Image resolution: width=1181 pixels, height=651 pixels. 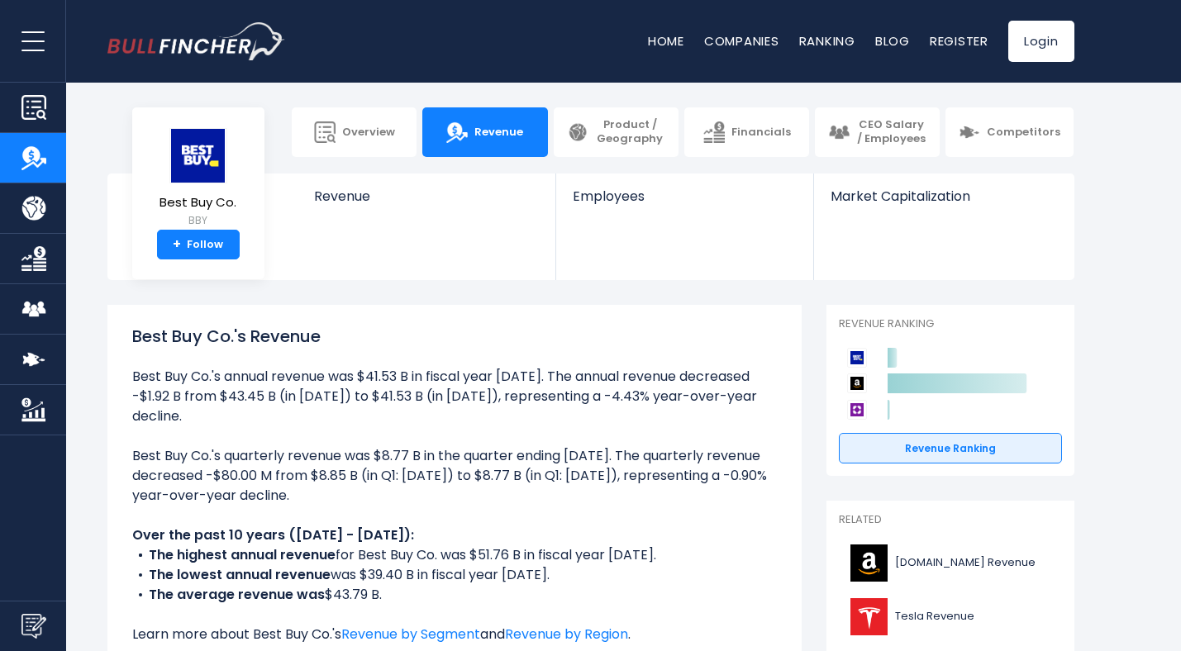 I want to click on a: Market Capitalization, so click(x=943, y=202).